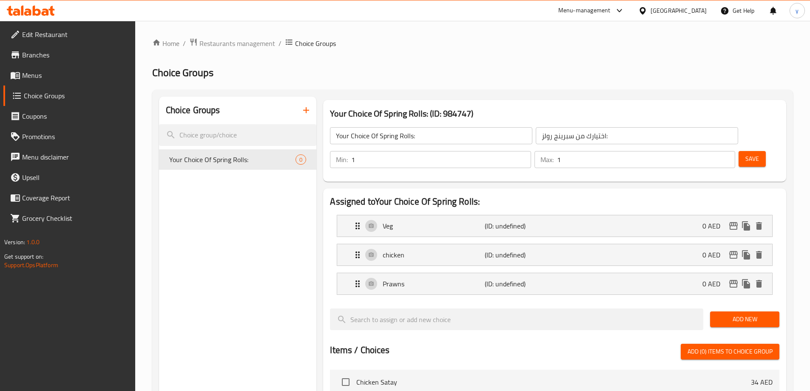 This screenshot has width=810, height=391. What do you see at coordinates (346, 382) in the screenshot?
I see `span: Select choice` at bounding box center [346, 382].